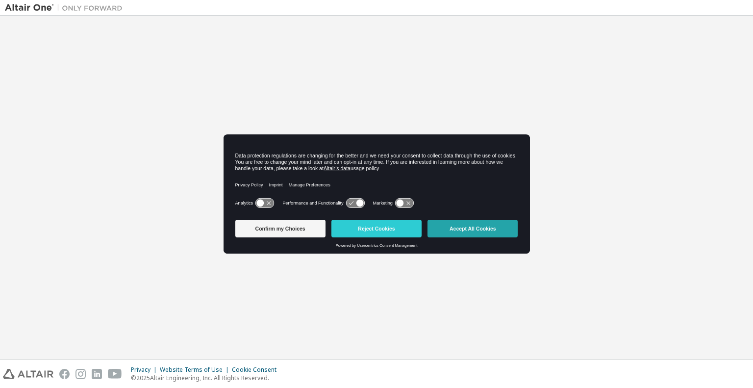 The height and width of the screenshot is (388, 753). I want to click on div: Cookie Consent, so click(257, 370).